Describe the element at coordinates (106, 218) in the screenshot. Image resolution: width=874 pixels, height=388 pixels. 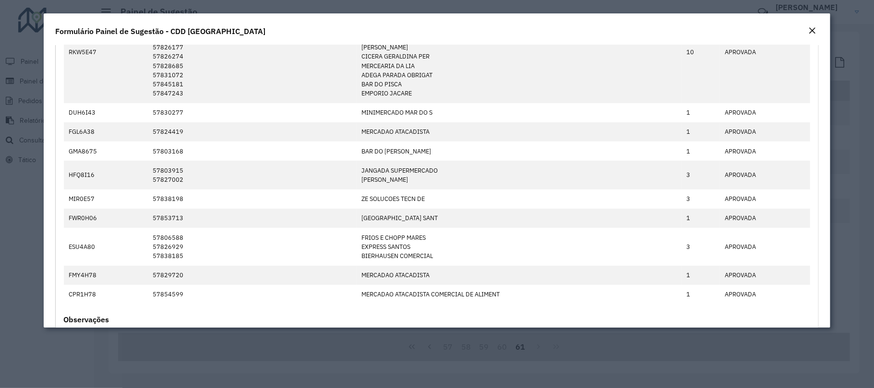
I see `td: FWR0H06` at that location.